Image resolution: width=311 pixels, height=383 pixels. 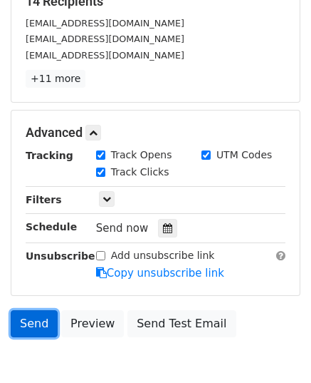 What do you see at coordinates (93, 323) in the screenshot?
I see `a: Preview` at bounding box center [93, 323].